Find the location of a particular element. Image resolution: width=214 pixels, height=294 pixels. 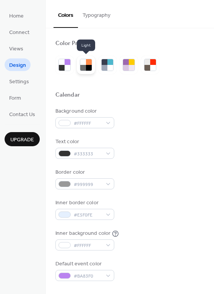

span: #999999 is located at coordinates (88, 184).